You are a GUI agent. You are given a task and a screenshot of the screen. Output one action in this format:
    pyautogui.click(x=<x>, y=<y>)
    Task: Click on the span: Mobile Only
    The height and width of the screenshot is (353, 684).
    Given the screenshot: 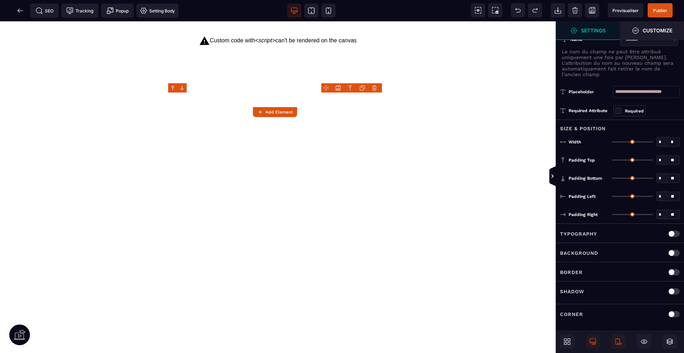 What is the action you would take?
    pyautogui.click(x=618, y=342)
    